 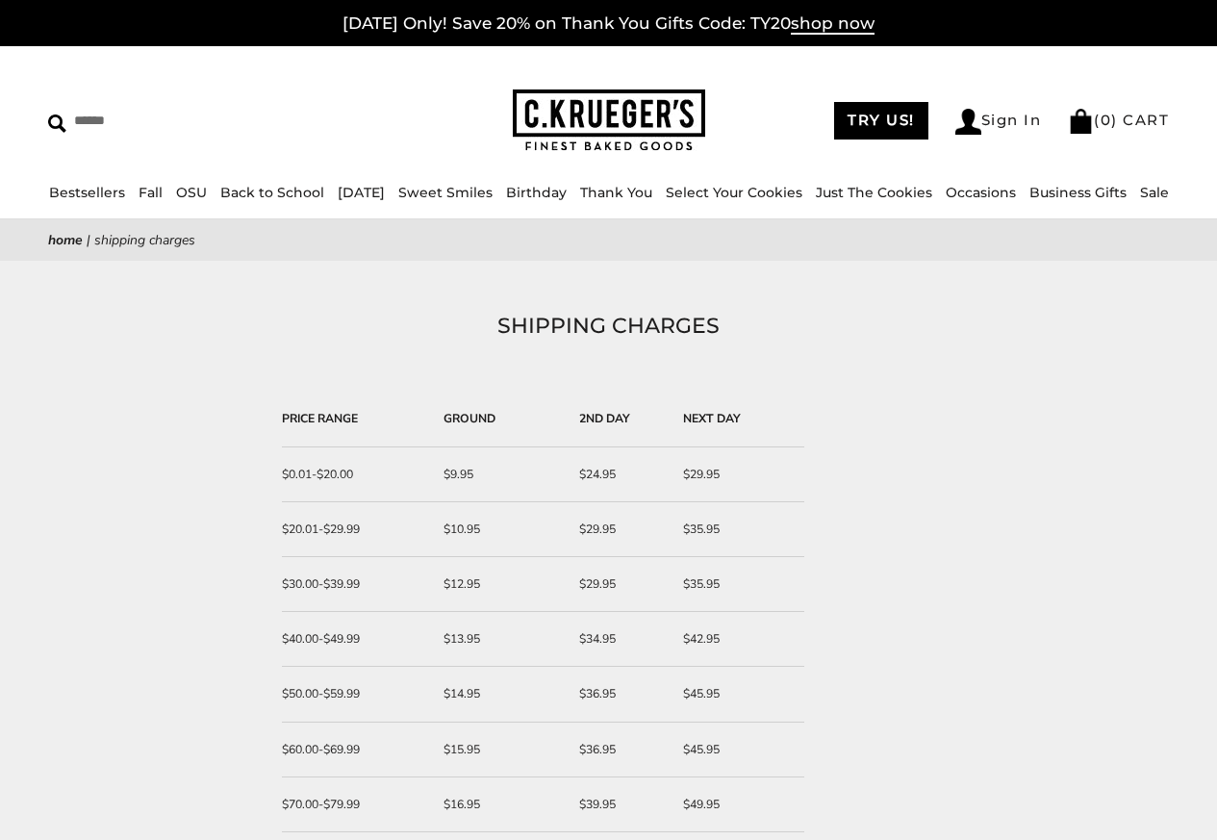 I want to click on td: $34.95, so click(x=620, y=639).